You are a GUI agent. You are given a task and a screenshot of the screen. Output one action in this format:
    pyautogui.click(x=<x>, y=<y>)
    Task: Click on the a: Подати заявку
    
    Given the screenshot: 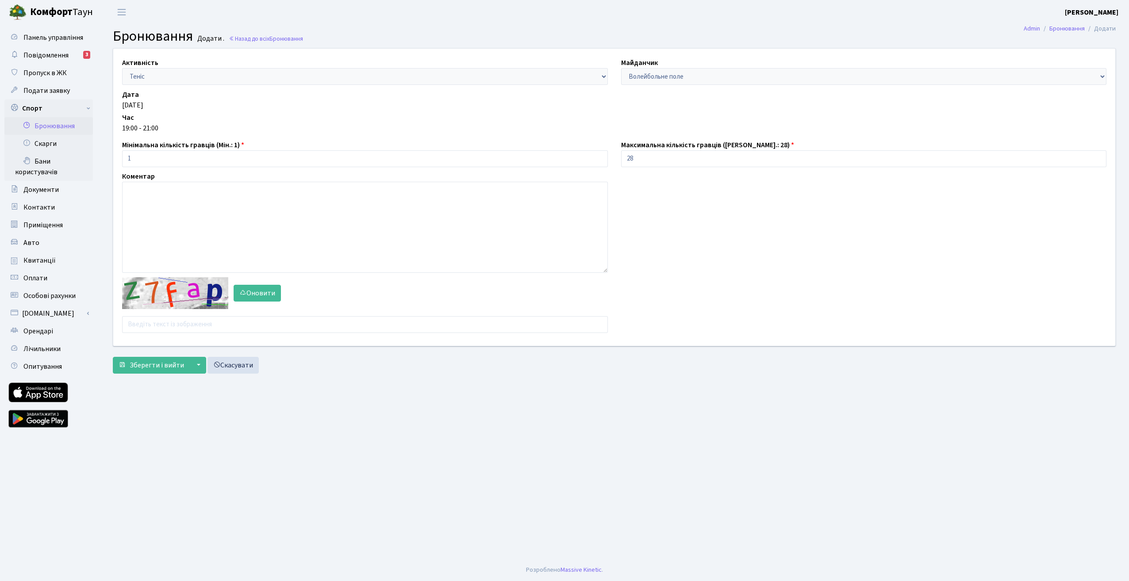 What is the action you would take?
    pyautogui.click(x=49, y=91)
    